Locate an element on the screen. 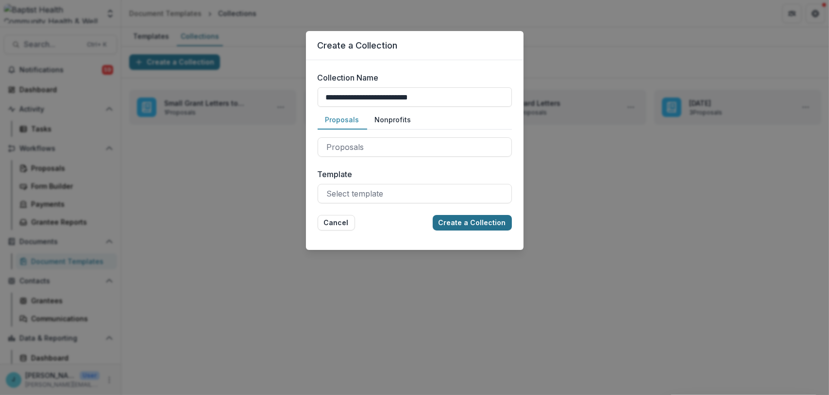 This screenshot has height=395, width=829. header: Create a Collection is located at coordinates (415, 46).